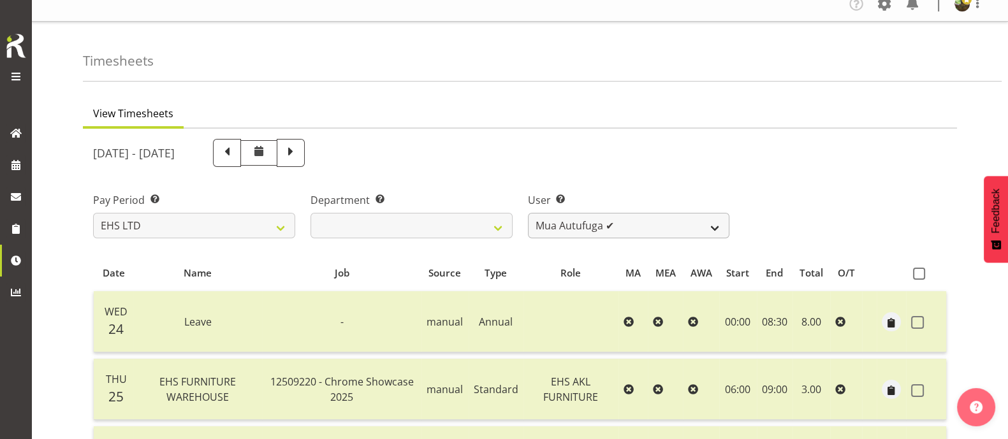 The width and height of the screenshot is (1008, 439). What do you see at coordinates (133, 113) in the screenshot?
I see `span: View Timesheets` at bounding box center [133, 113].